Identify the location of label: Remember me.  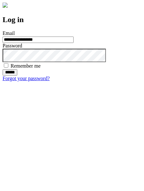
(26, 66).